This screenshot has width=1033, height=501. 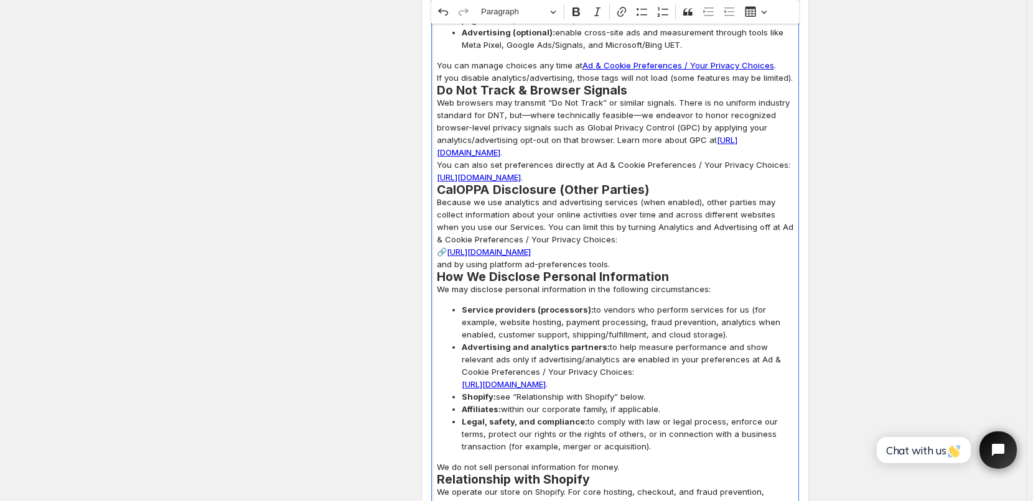 What do you see at coordinates (627, 409) in the screenshot?
I see `span: within our corporate family, if applicable.` at bounding box center [627, 409].